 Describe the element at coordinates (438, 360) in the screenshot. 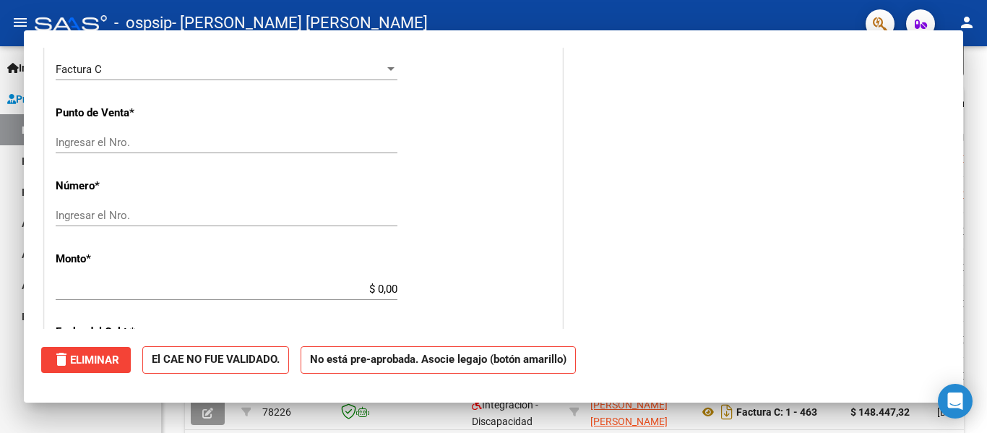

I see `strong: No está pre-aprobada. Asocie legajo (botón amarillo)` at that location.